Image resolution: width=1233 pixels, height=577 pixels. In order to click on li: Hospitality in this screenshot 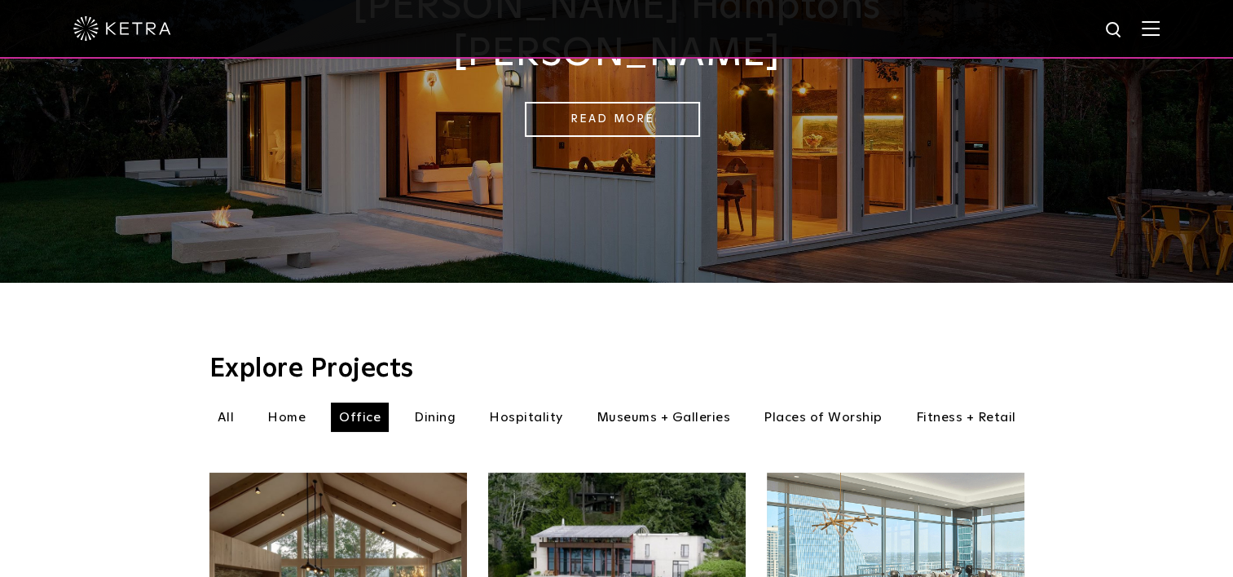, I will do `click(526, 417)`.